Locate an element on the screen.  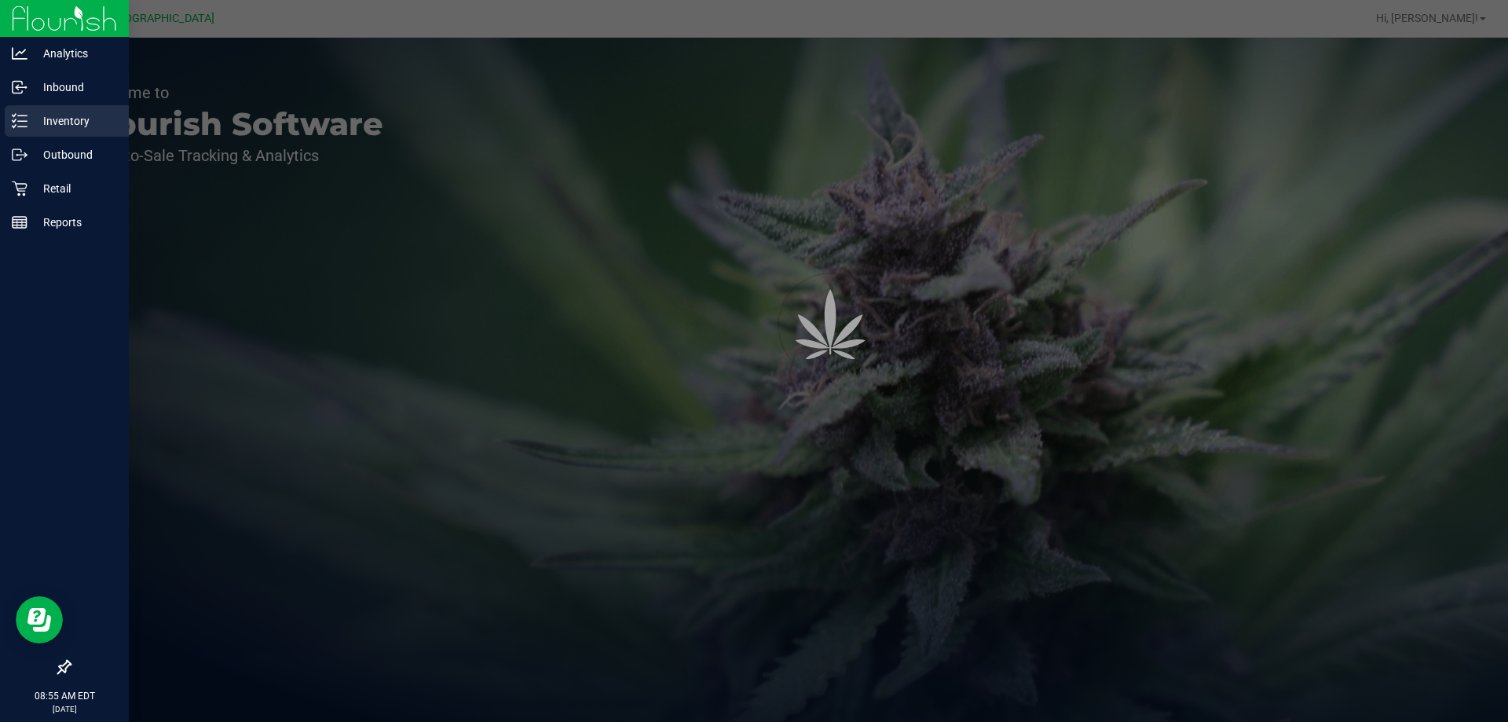
p: Retail is located at coordinates (75, 188).